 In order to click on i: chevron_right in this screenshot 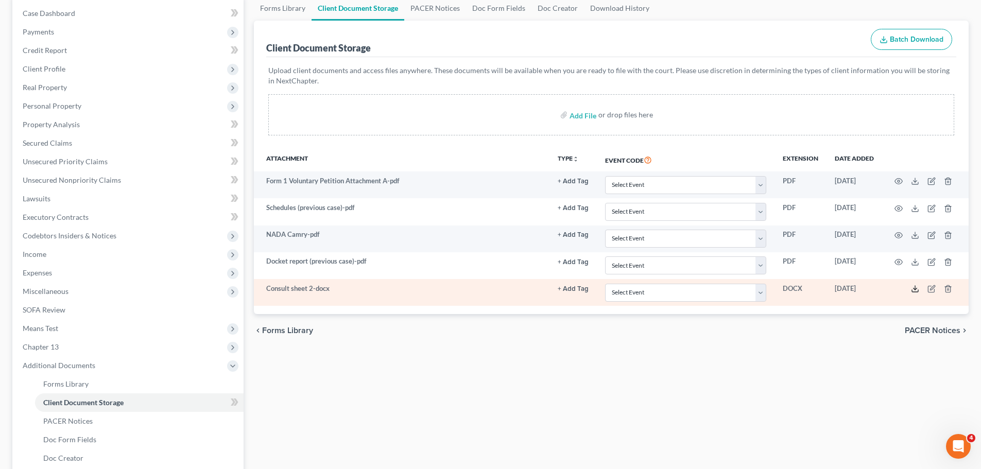, I will do `click(964, 331)`.